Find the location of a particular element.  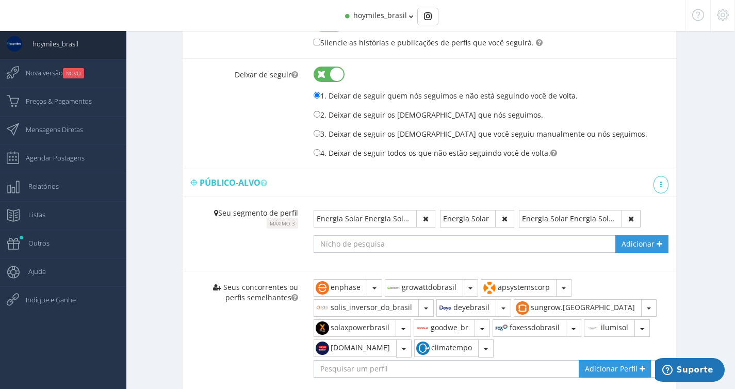

img: 450798591_851123813539885_6643795324185686069_n.jpg is located at coordinates (322, 328).